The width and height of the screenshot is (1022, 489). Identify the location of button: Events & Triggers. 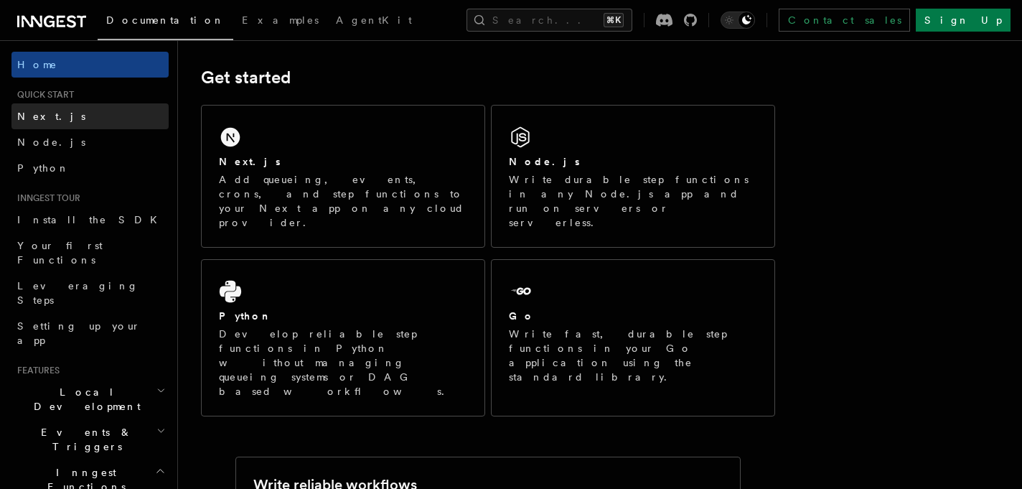
(90, 439).